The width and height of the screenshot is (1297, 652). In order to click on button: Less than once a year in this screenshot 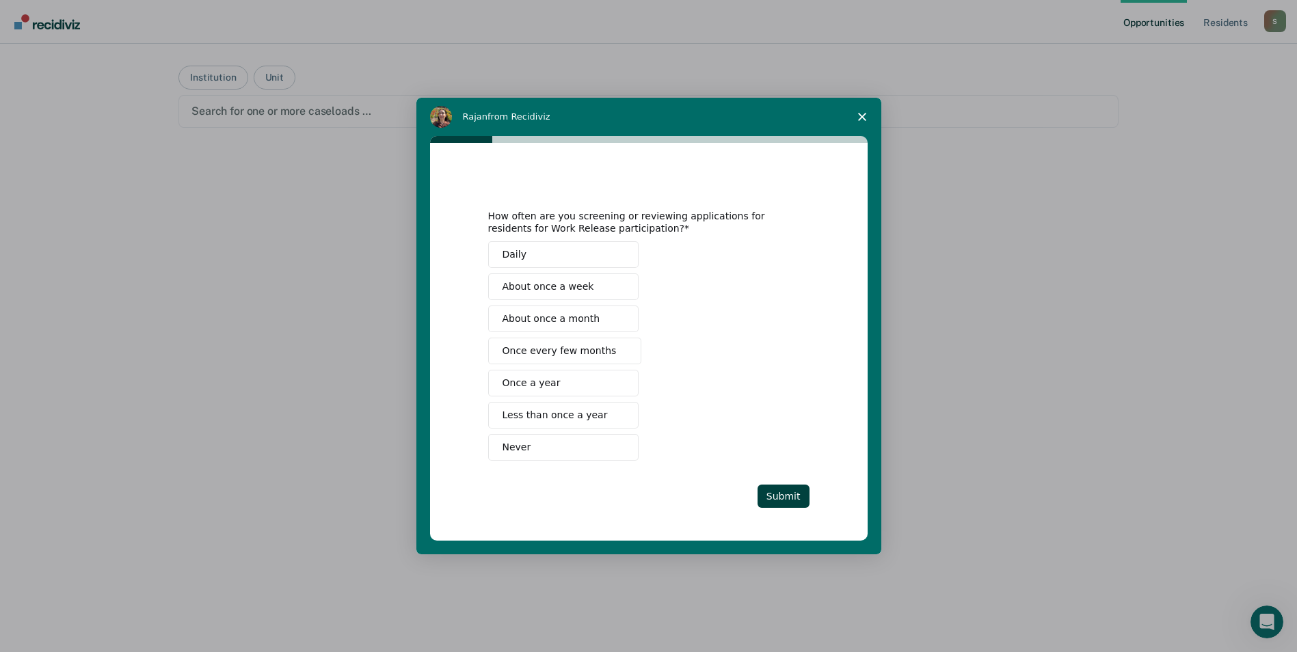, I will do `click(563, 415)`.